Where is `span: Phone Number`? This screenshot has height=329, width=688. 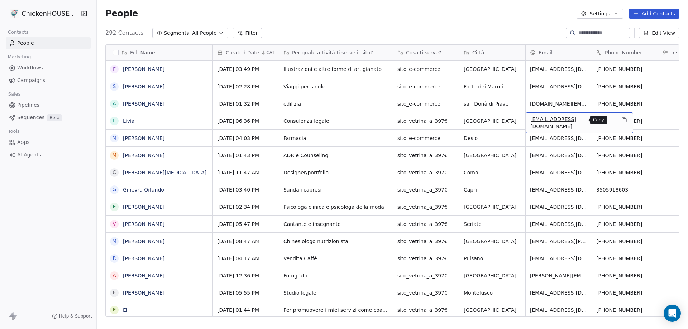 span: Phone Number is located at coordinates (623, 53).